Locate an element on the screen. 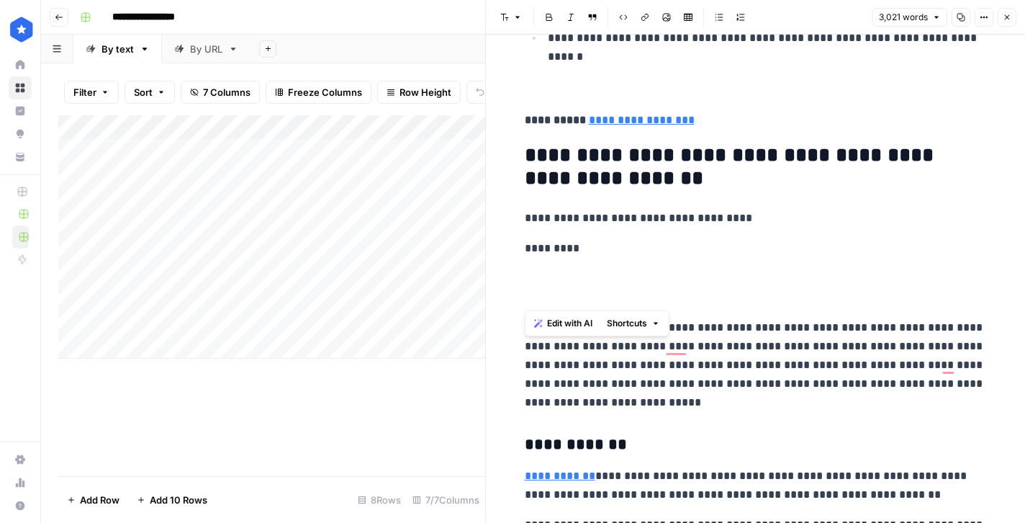  a: Browse is located at coordinates (20, 88).